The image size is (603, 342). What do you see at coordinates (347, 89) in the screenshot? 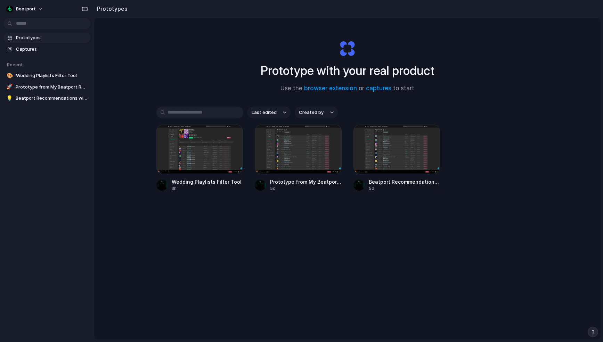
I see `span: Use the or to start` at bounding box center [347, 89].